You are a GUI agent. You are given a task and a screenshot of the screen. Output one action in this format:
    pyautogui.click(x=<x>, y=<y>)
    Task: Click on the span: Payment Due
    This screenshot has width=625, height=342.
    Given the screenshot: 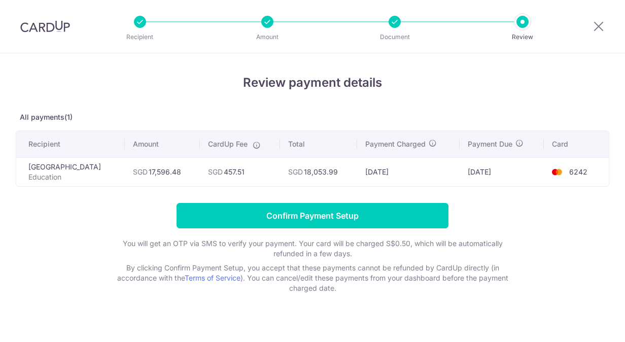 What is the action you would take?
    pyautogui.click(x=490, y=144)
    